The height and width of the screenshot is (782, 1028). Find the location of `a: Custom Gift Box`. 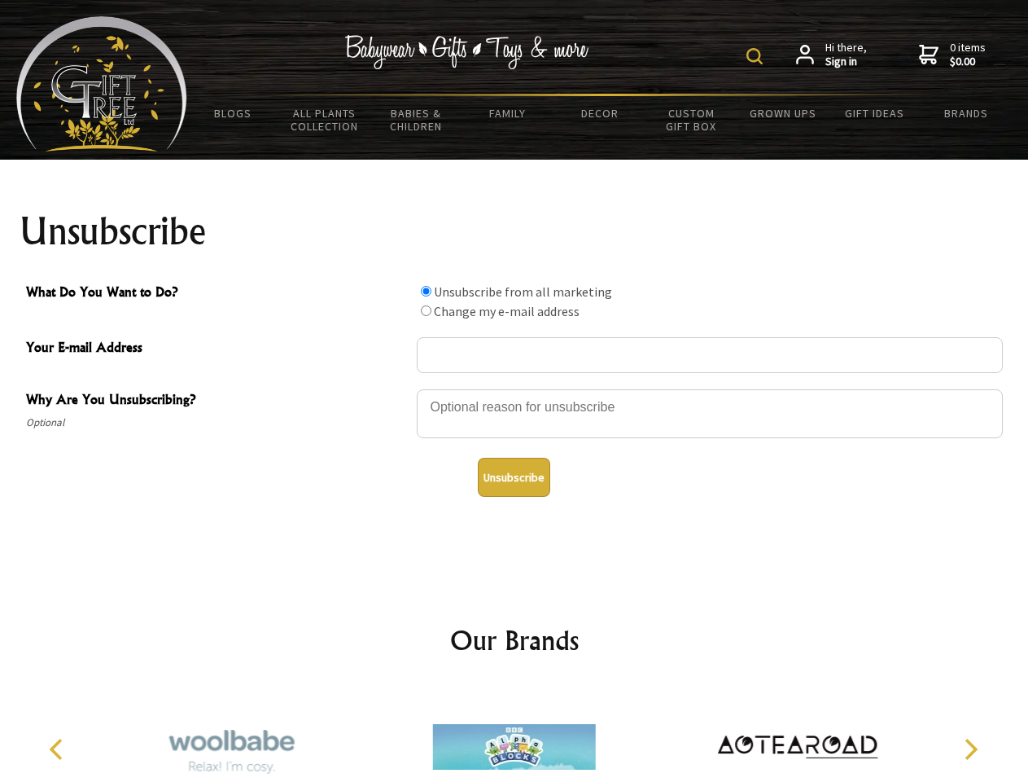

a: Custom Gift Box is located at coordinates (691, 120).